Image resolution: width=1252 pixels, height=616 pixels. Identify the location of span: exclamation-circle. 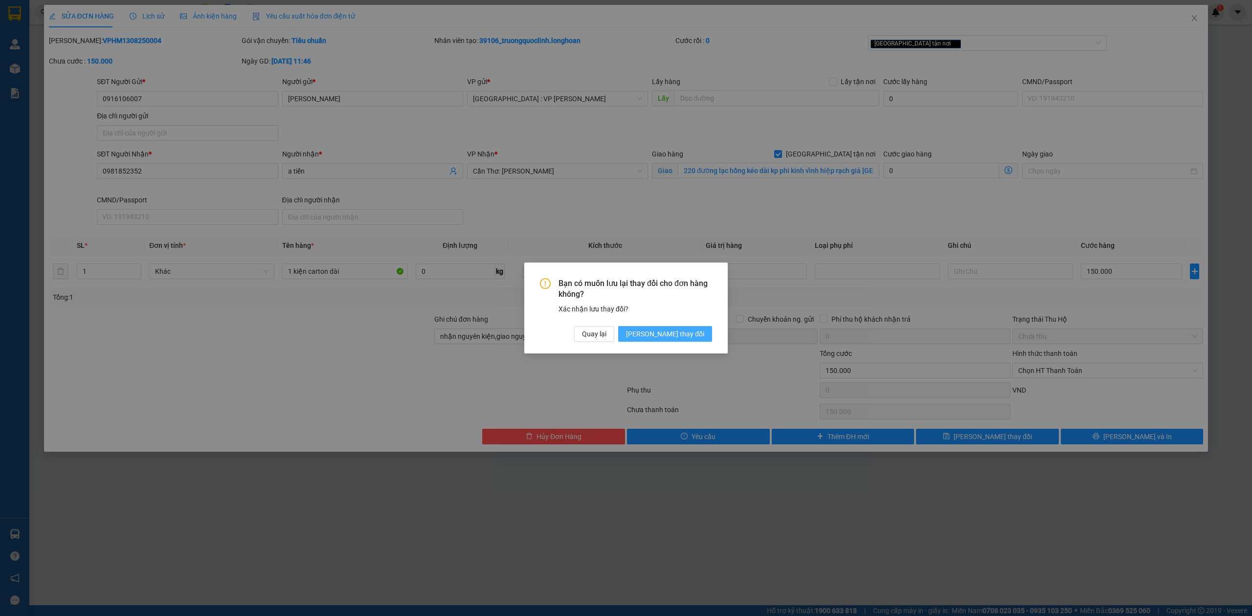
(545, 284).